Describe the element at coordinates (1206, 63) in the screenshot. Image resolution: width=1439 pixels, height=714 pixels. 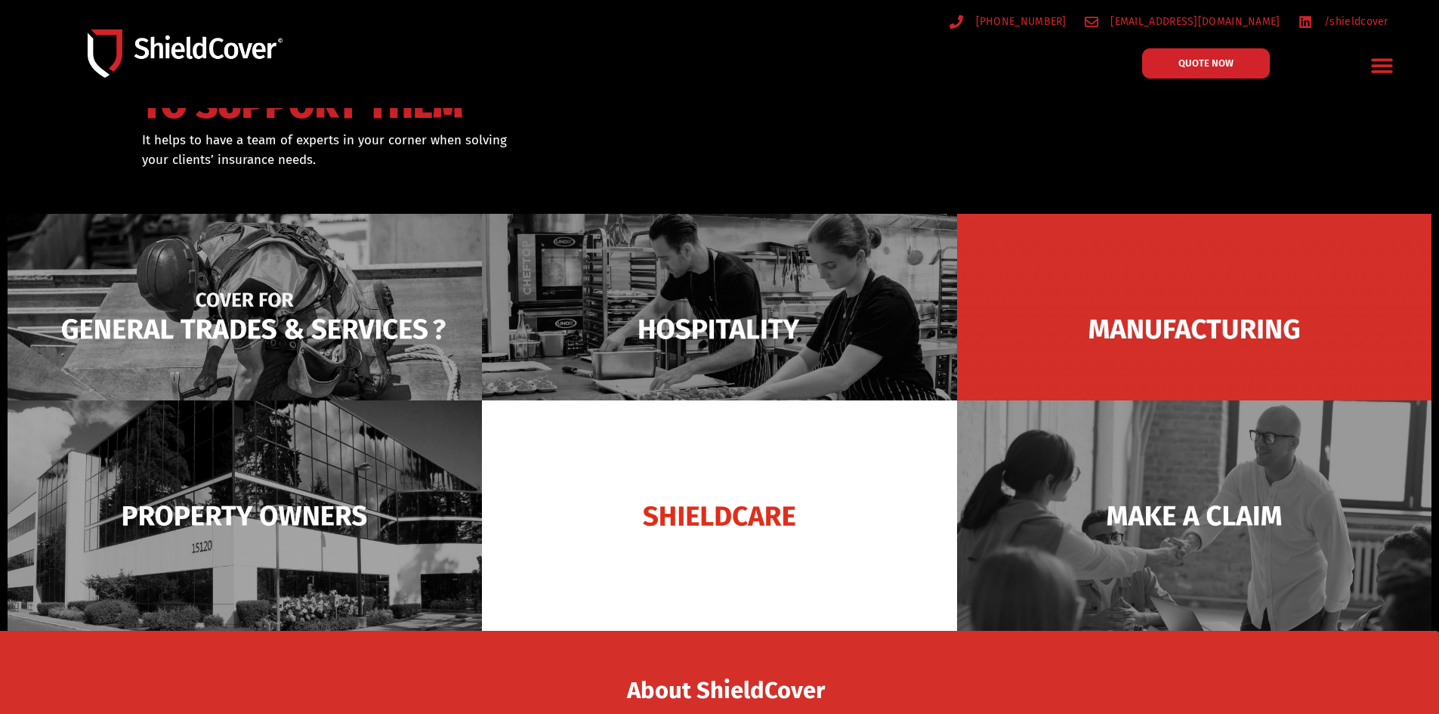
I see `a: QUOTE NOW` at that location.